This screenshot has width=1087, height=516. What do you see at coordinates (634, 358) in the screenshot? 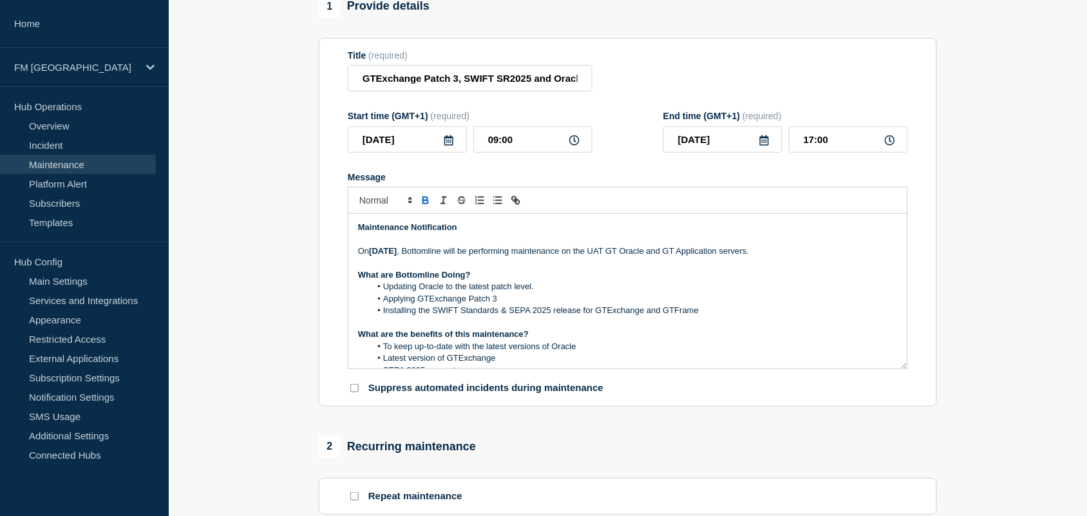
I see `li: Latest version of GTExchange` at bounding box center [634, 358].